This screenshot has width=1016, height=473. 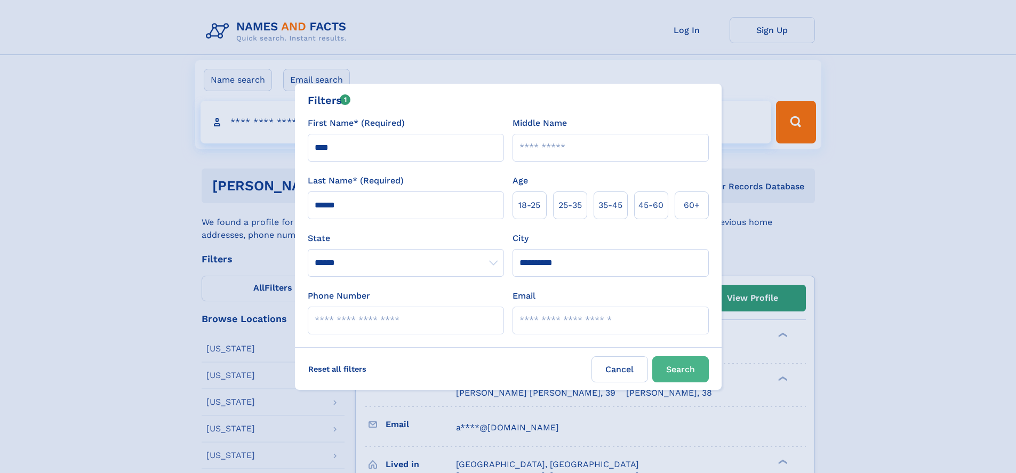 I want to click on label: City, so click(x=521, y=238).